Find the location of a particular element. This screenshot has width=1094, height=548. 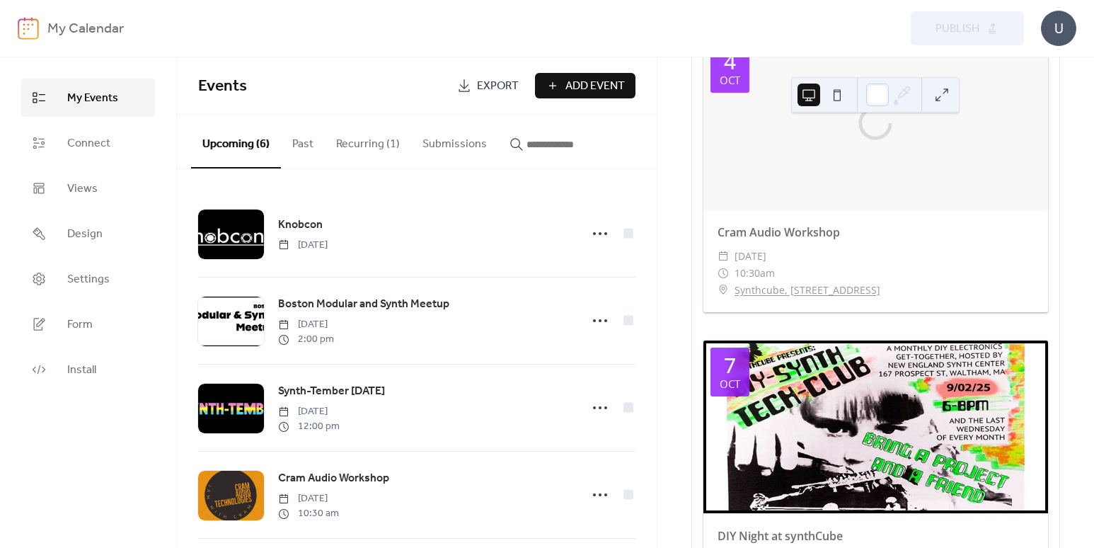

span: Knobcon is located at coordinates (300, 225).